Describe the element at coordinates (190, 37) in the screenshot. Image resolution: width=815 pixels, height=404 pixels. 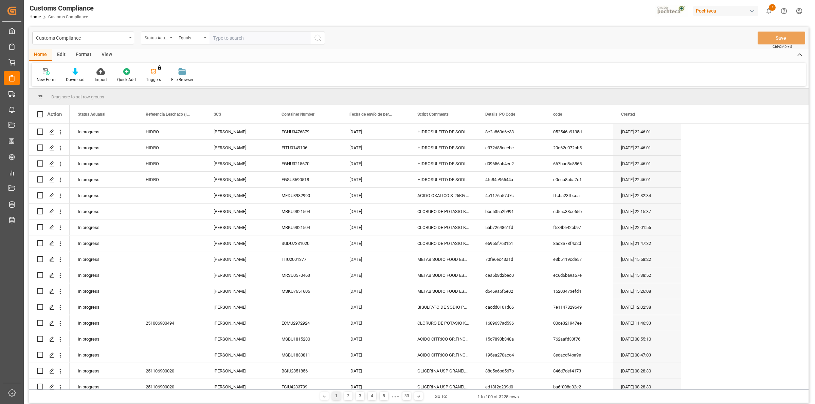
I see `div: Equals` at that location.